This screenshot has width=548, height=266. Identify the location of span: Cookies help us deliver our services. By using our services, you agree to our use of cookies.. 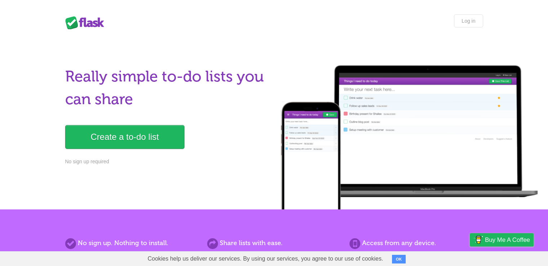
(266, 259).